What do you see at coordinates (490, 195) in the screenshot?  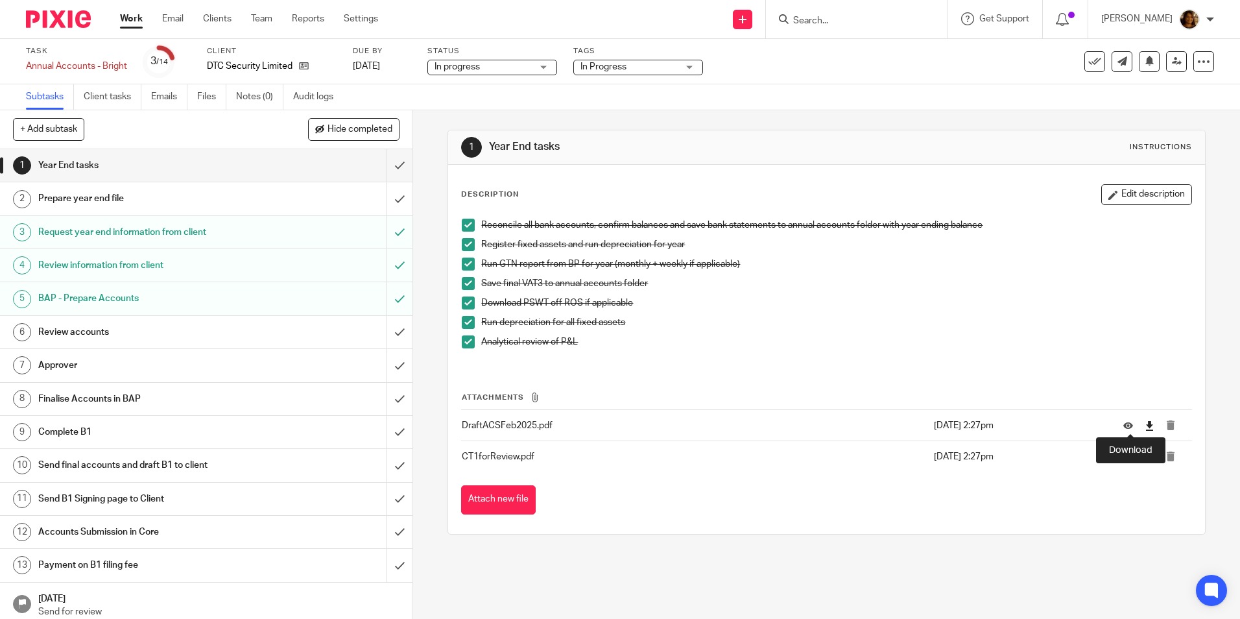 I see `p: Description` at bounding box center [490, 195].